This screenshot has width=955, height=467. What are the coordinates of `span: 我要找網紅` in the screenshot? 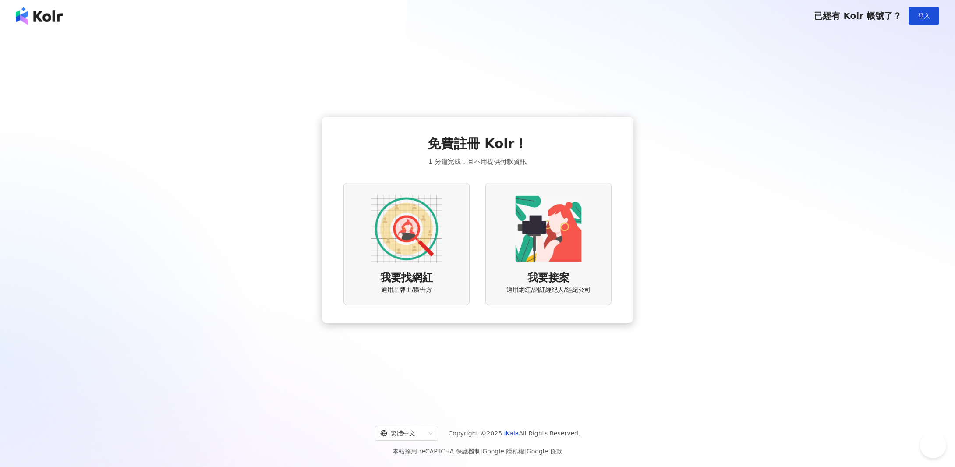 It's located at (406, 278).